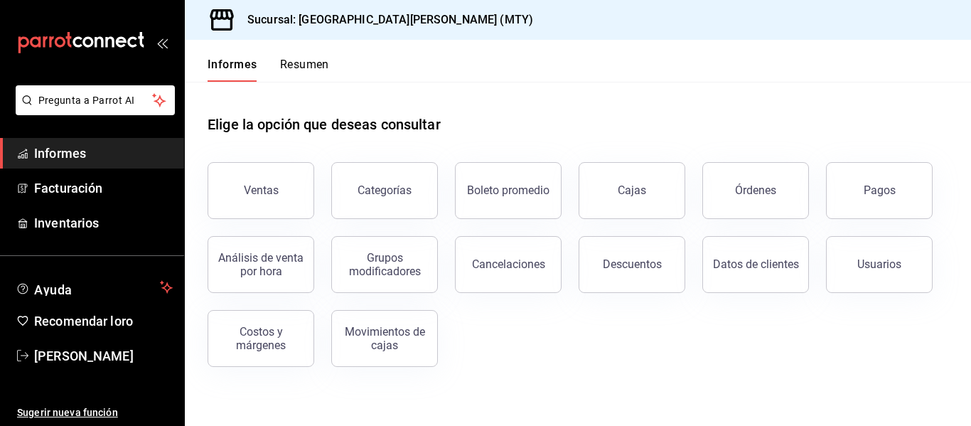 The width and height of the screenshot is (971, 426). Describe the element at coordinates (880, 264) in the screenshot. I see `font: Usuarios` at that location.